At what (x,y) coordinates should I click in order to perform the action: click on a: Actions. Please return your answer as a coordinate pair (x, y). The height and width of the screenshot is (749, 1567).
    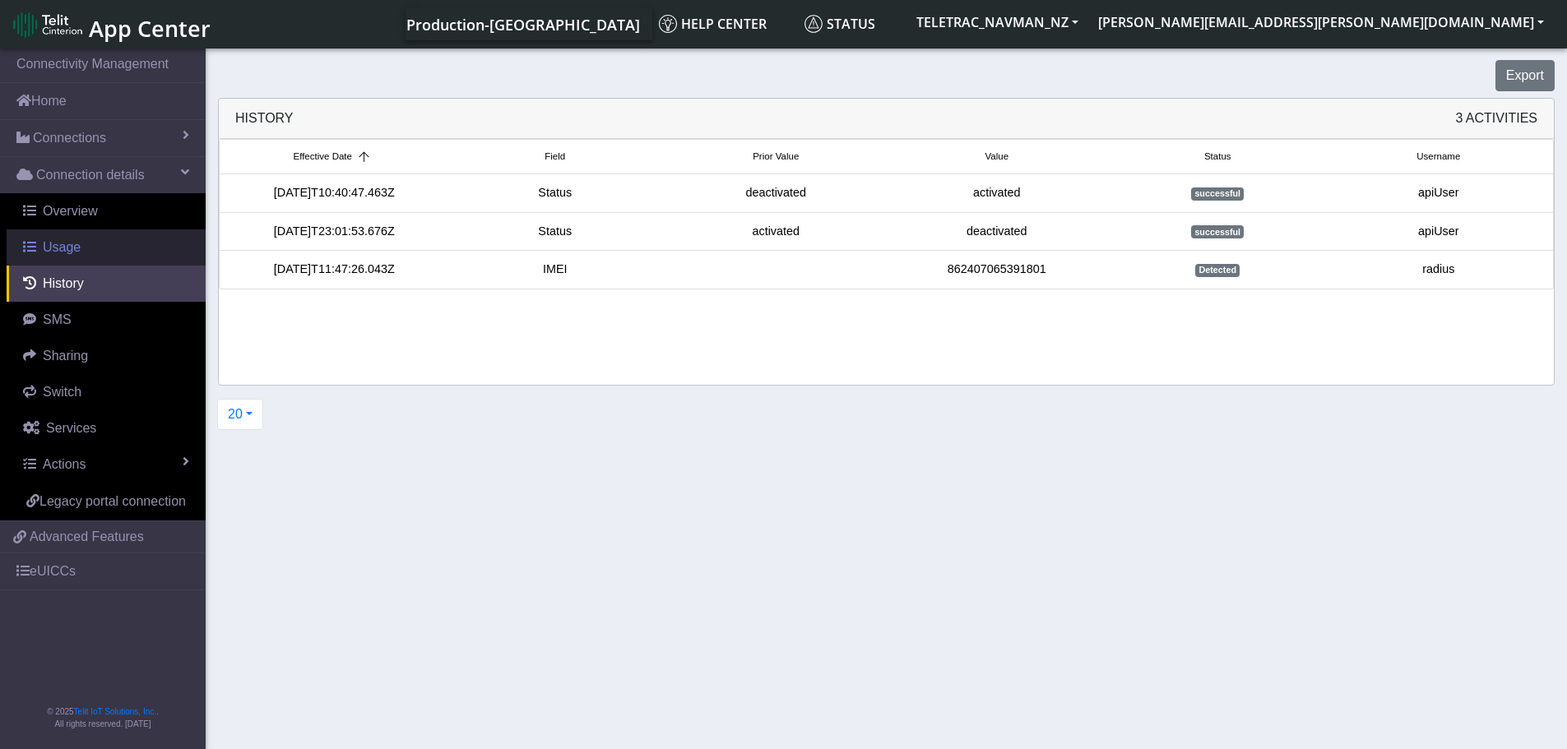
    Looking at the image, I should click on (106, 465).